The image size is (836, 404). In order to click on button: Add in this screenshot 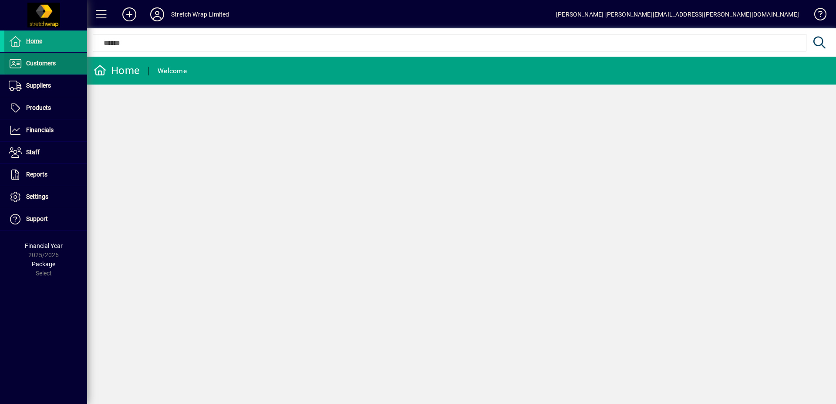, I will do `click(129, 14)`.